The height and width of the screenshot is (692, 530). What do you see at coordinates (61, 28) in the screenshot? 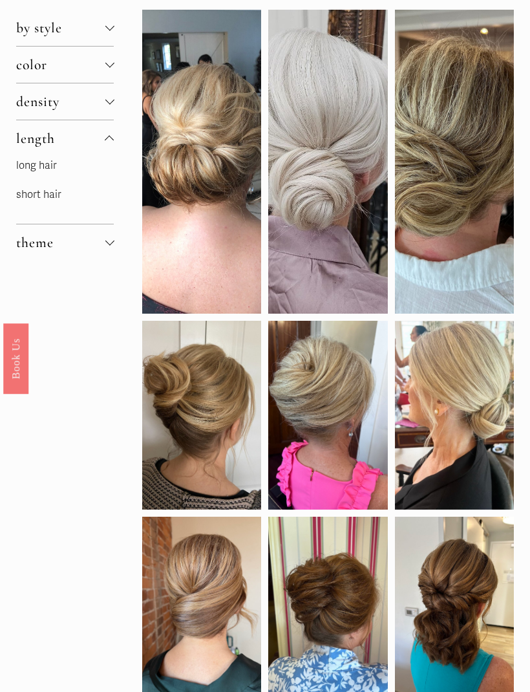
I see `span: by style` at bounding box center [61, 28].